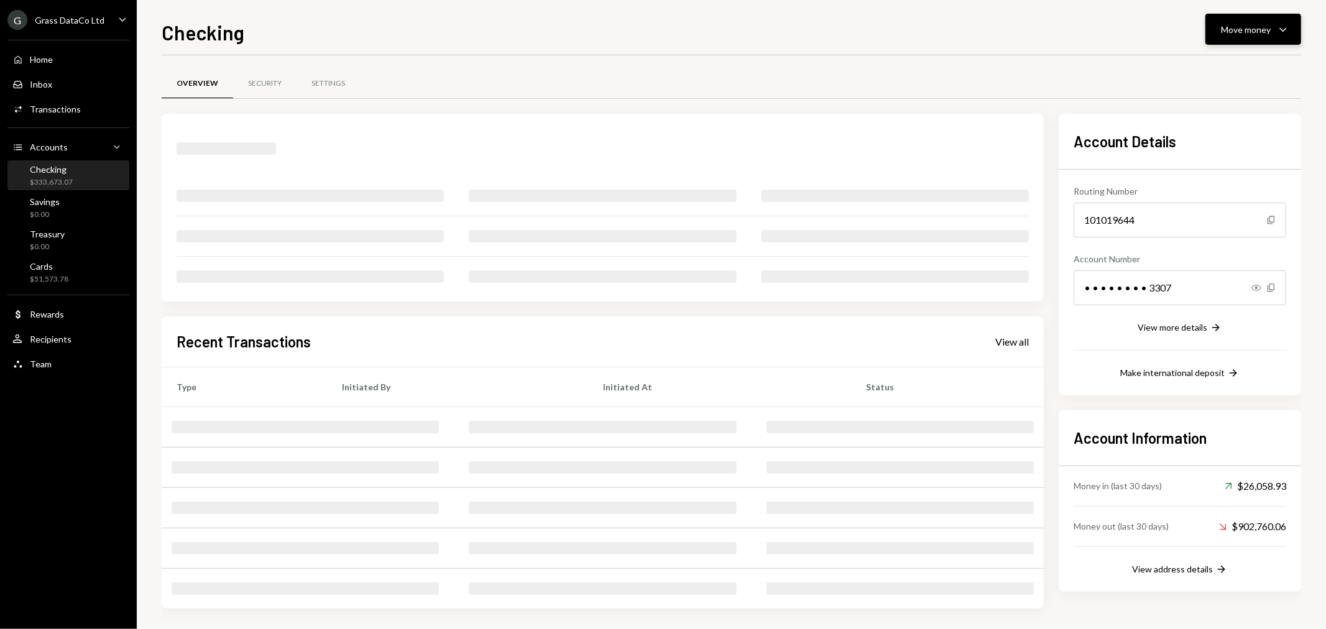 Image resolution: width=1326 pixels, height=629 pixels. What do you see at coordinates (68, 364) in the screenshot?
I see `a: Team` at bounding box center [68, 364].